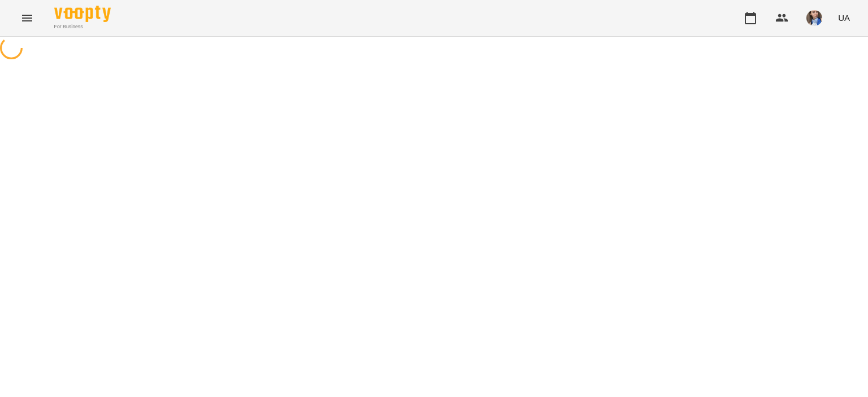  I want to click on button: Menu, so click(27, 18).